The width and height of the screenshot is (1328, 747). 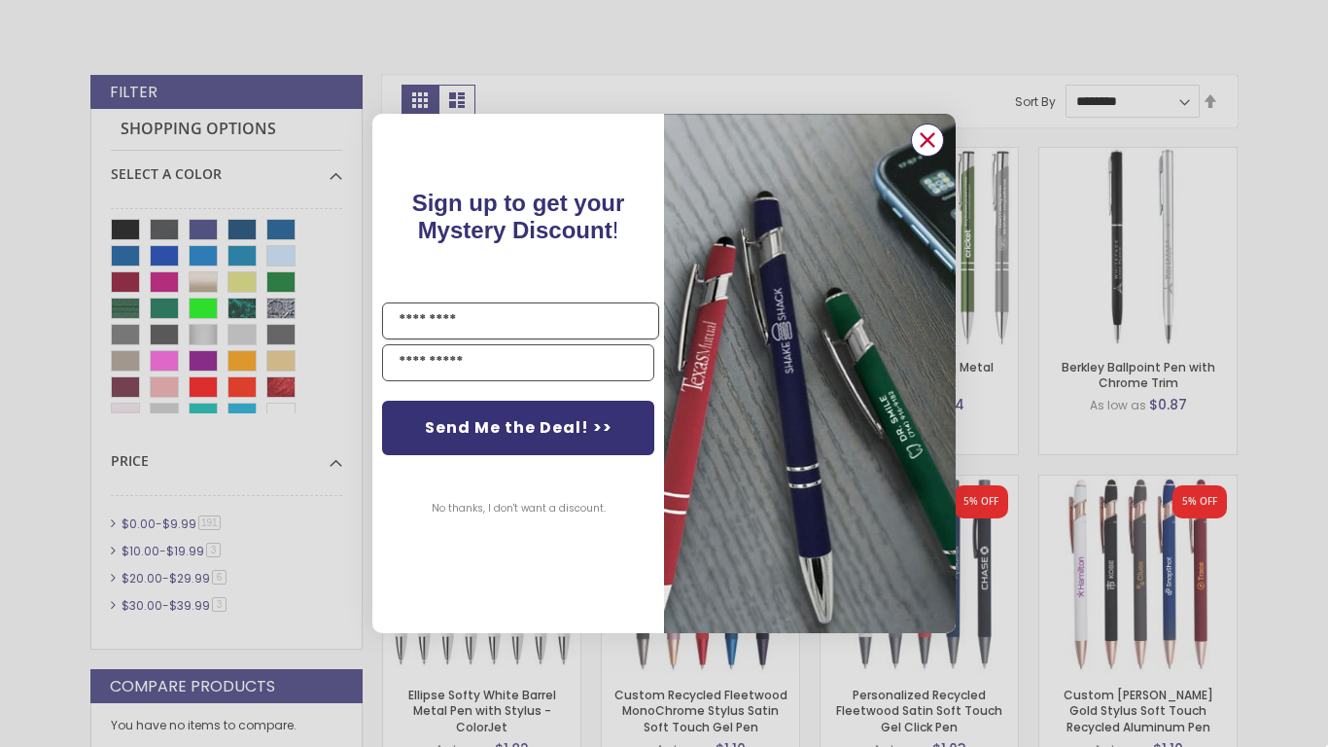 I want to click on button: No thanks, I don't want a discount., so click(x=518, y=508).